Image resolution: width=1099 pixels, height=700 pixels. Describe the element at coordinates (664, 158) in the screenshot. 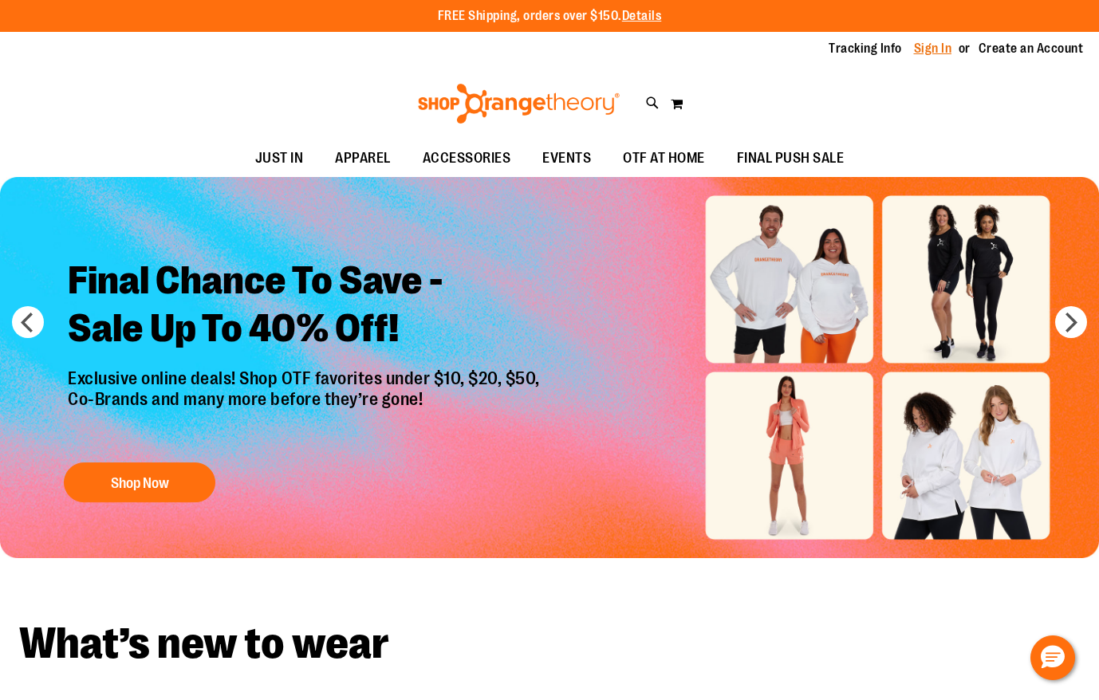

I see `span: OTF AT HOME` at that location.